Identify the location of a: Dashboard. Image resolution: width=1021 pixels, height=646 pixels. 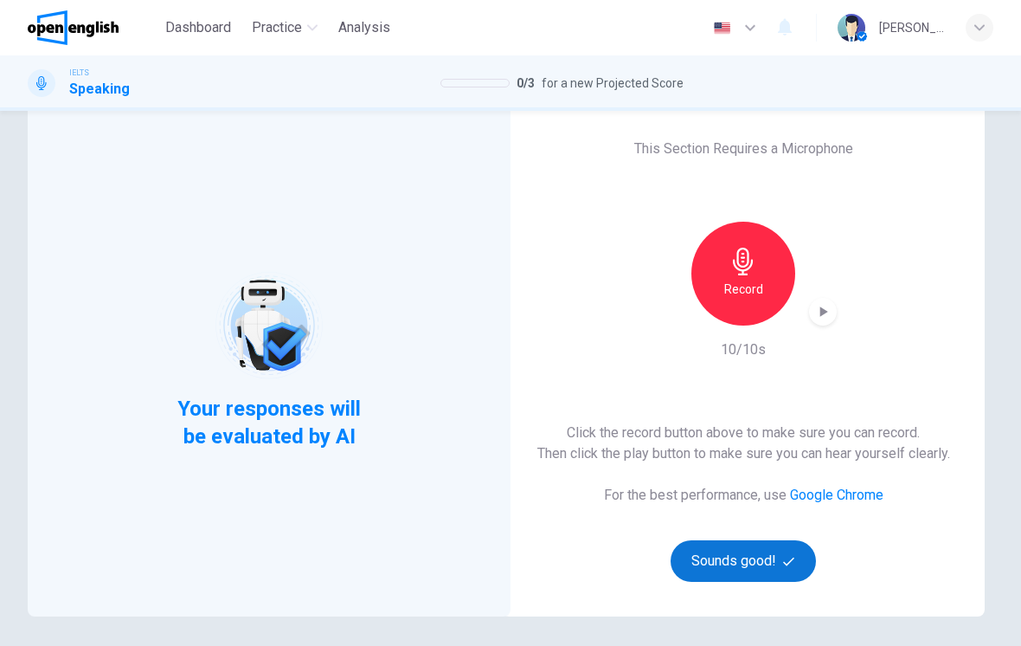
(198, 28).